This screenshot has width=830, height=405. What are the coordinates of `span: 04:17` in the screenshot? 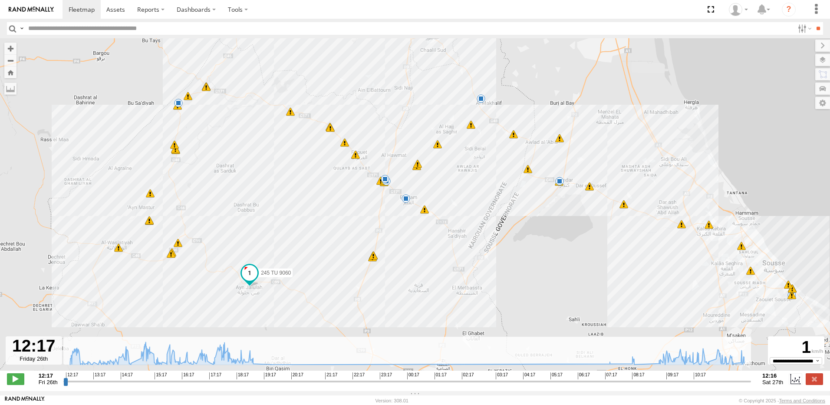 It's located at (529, 376).